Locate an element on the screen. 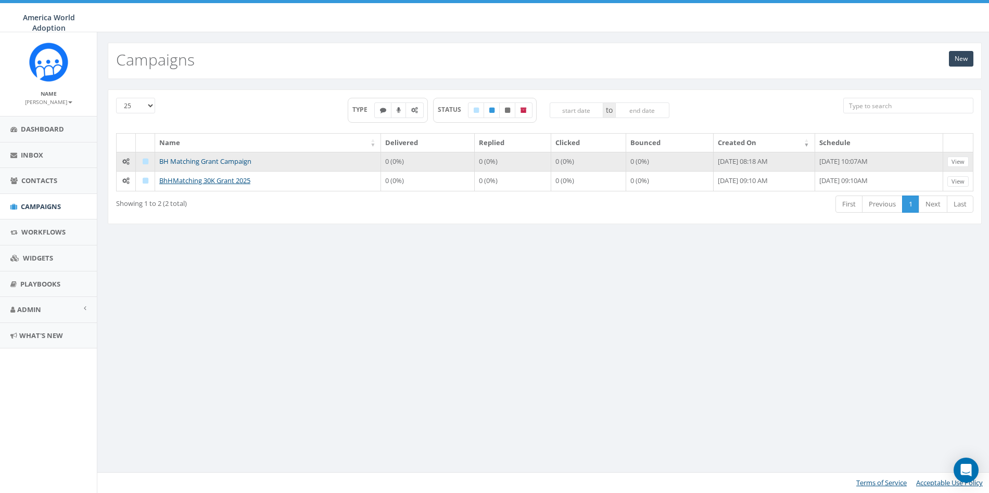  img: Rally_Corp_Icon.png is located at coordinates (48, 62).